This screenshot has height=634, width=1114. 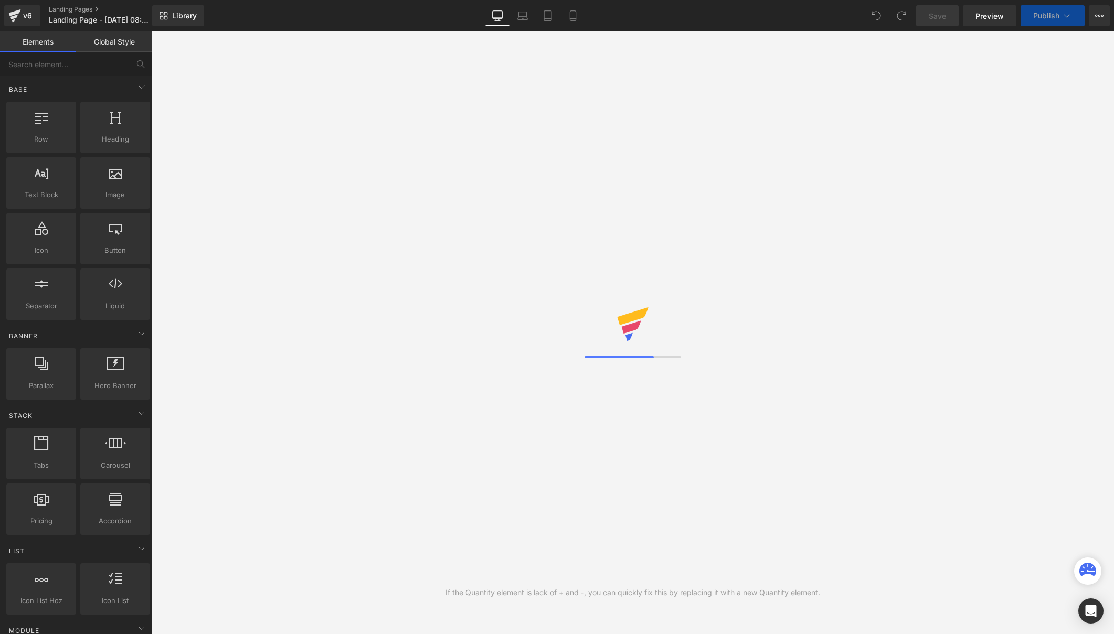 I want to click on span: Liquid, so click(x=115, y=306).